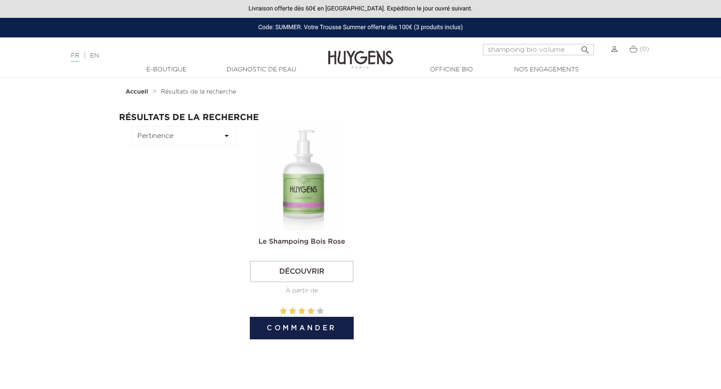  I want to click on h2: Résultats de la recherche, so click(361, 117).